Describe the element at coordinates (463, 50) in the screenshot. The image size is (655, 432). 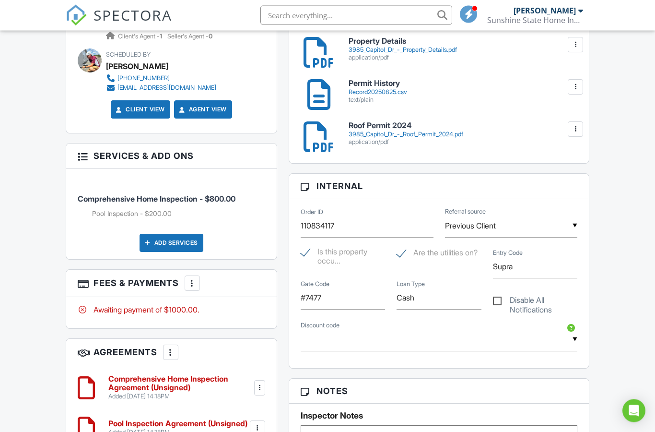
I see `div: 3985_Capitol_Dr_-_Property_Details.pdf` at that location.